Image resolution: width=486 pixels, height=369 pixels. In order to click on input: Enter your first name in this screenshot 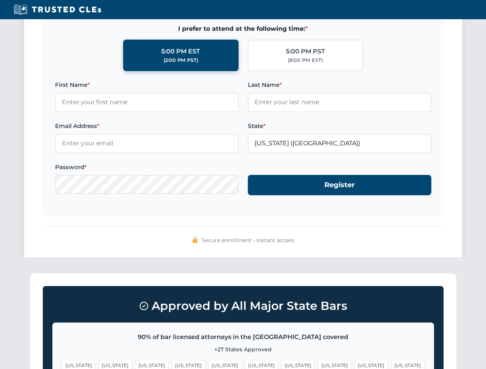, I will do `click(146, 102)`.